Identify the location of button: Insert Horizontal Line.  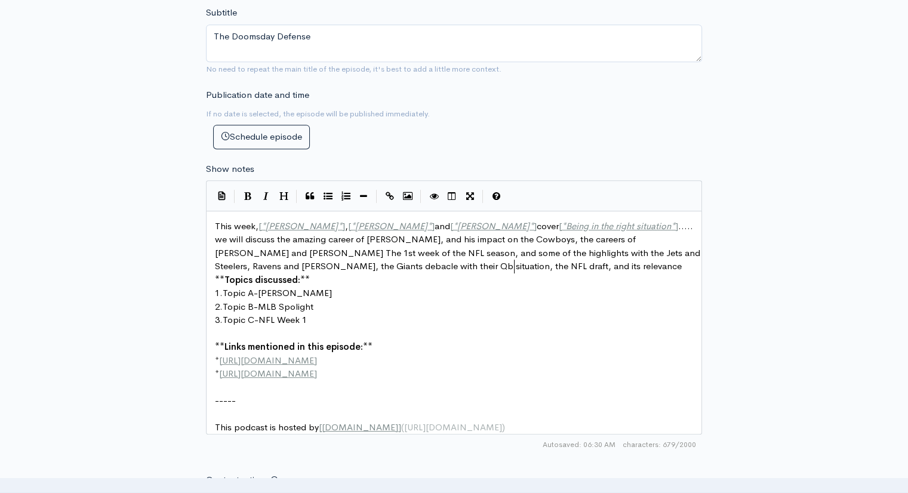
(364, 196).